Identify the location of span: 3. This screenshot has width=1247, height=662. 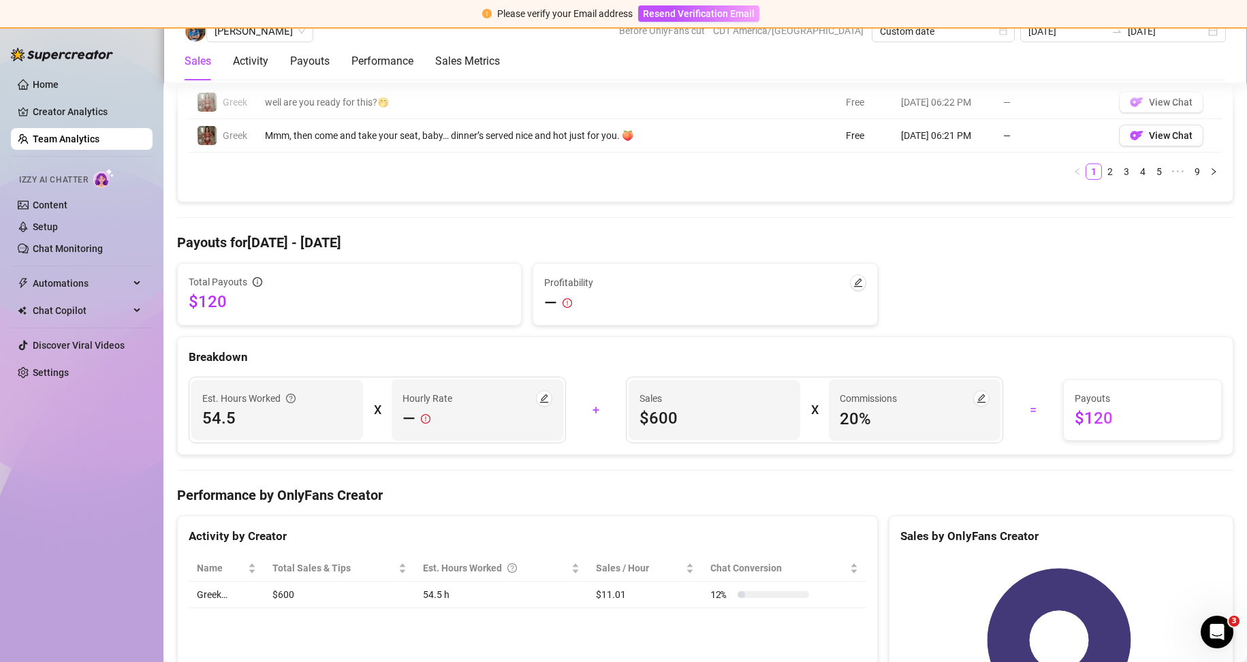
(1234, 621).